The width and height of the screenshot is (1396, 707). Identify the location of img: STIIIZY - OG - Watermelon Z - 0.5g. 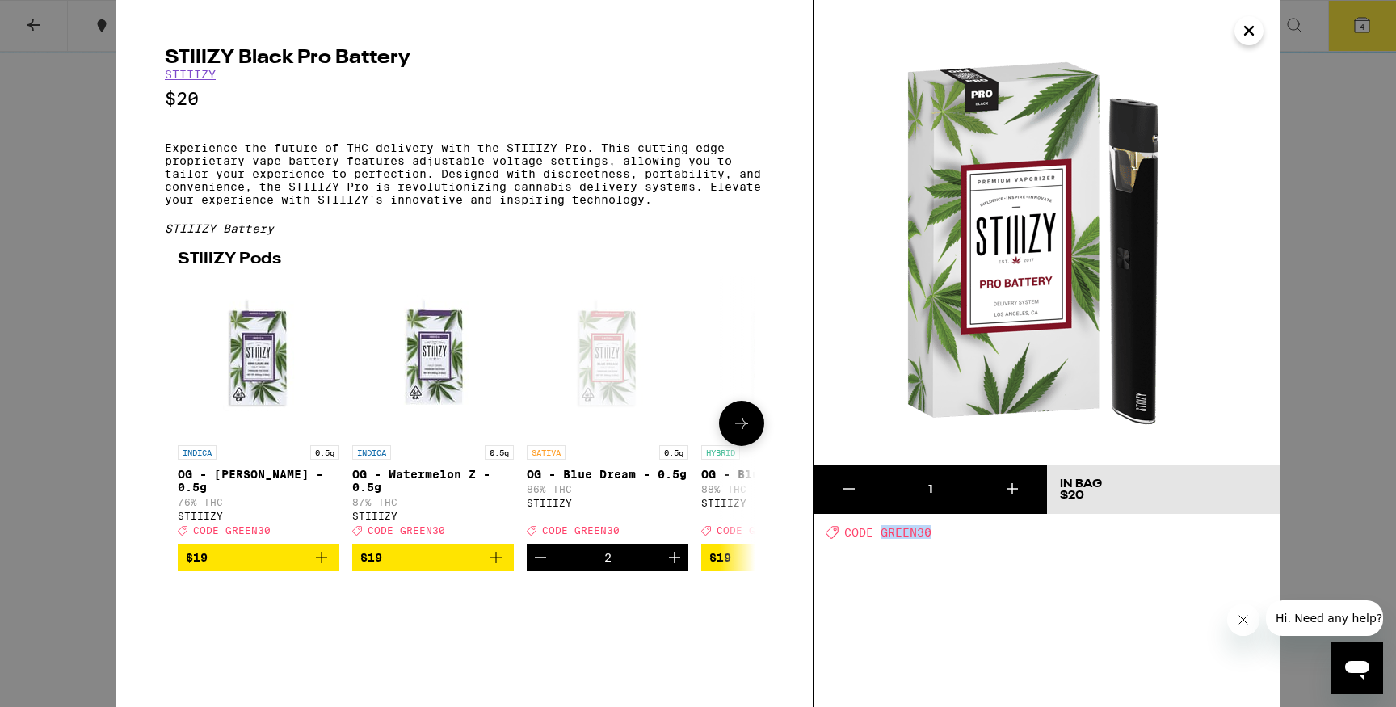
(433, 356).